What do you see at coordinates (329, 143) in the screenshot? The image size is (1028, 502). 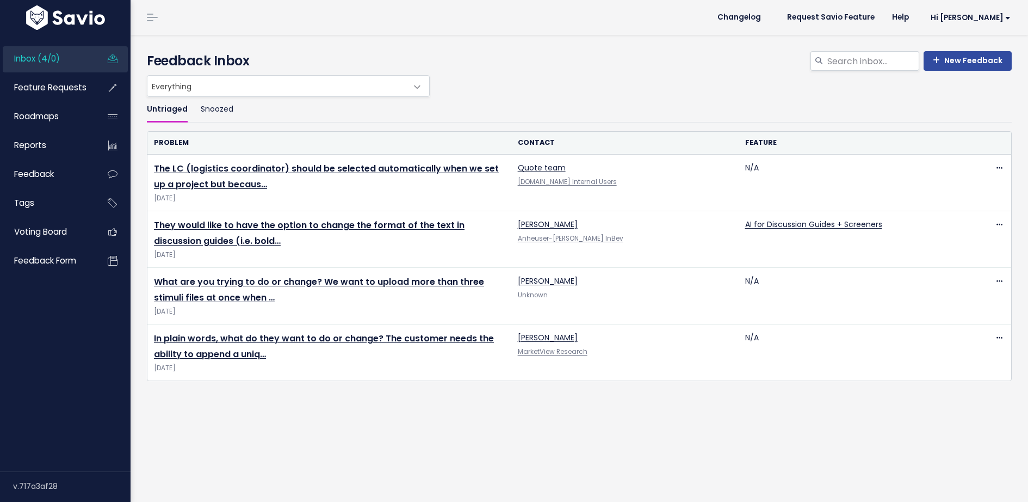 I see `th: Problem` at bounding box center [329, 143].